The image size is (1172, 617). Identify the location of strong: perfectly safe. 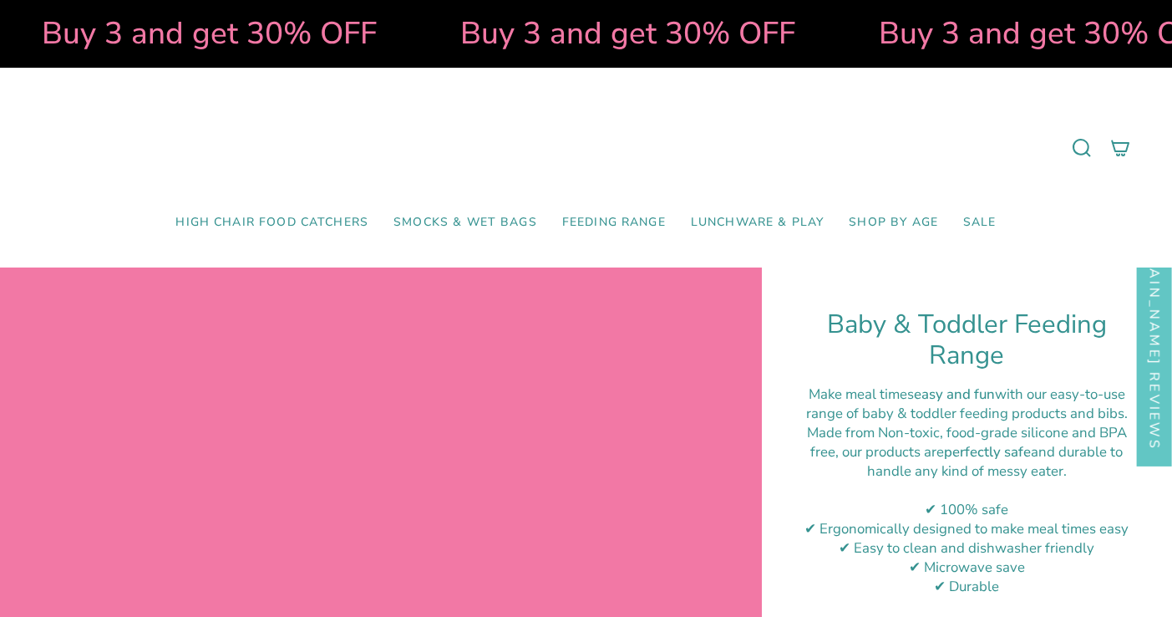
(988, 451).